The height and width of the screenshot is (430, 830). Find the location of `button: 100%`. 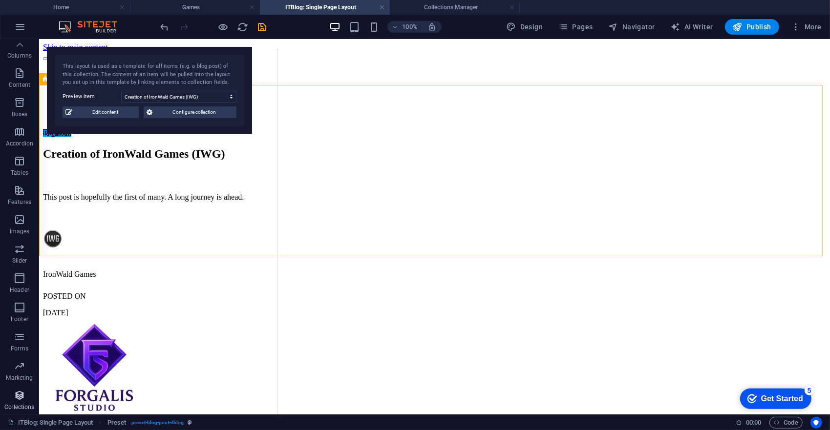

button: 100% is located at coordinates (405, 27).